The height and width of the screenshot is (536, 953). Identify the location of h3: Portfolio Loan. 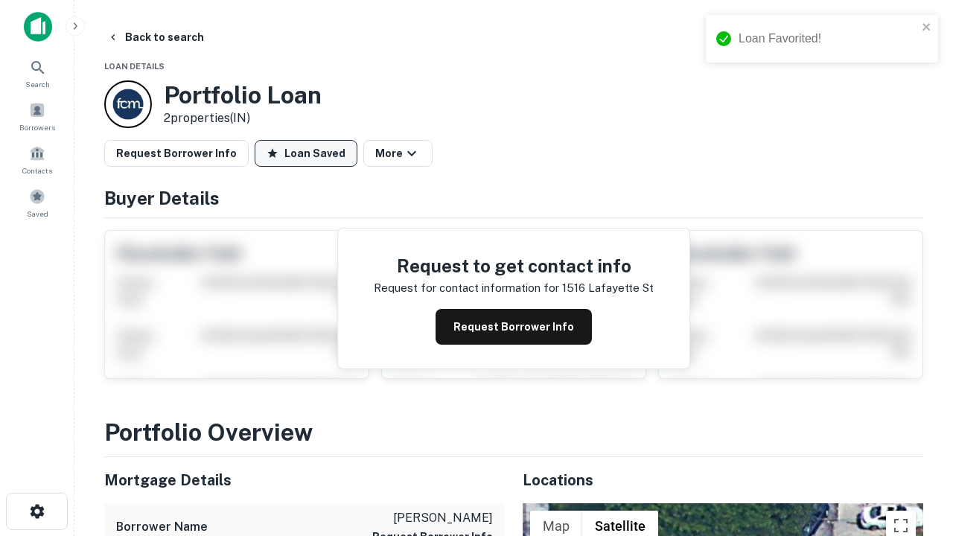
(243, 95).